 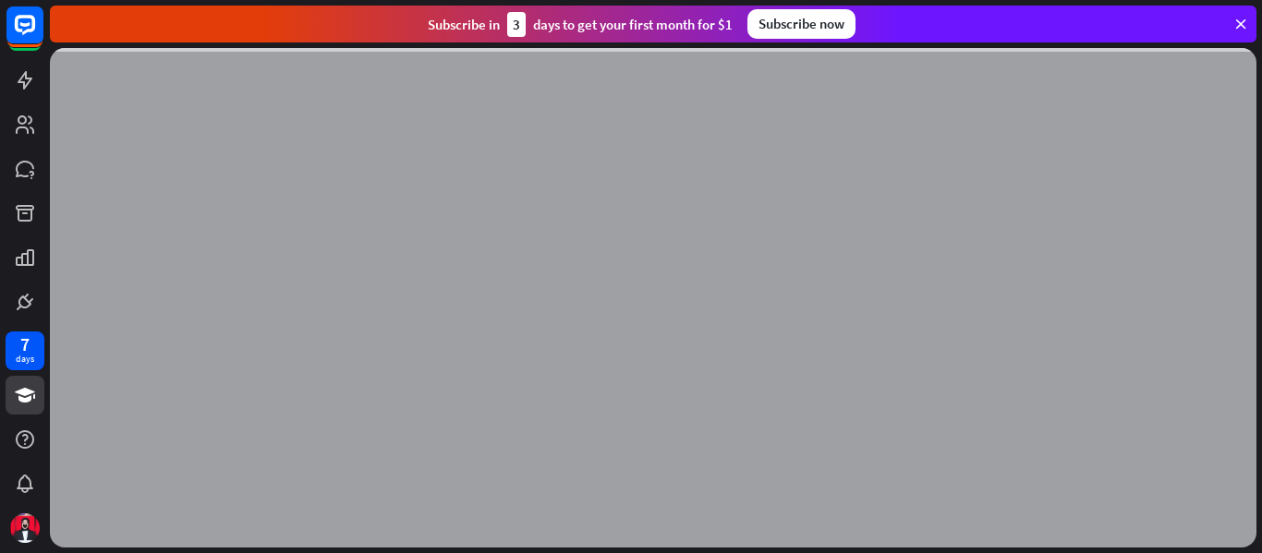 What do you see at coordinates (25, 344) in the screenshot?
I see `div: 7` at bounding box center [25, 344].